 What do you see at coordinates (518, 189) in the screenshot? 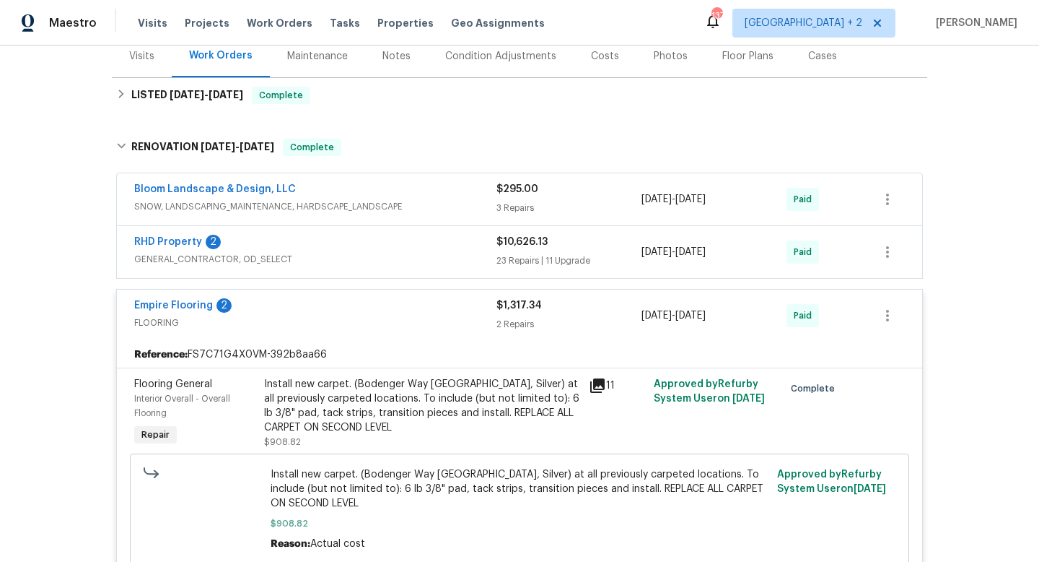
I see `span: $295.00` at bounding box center [518, 189].